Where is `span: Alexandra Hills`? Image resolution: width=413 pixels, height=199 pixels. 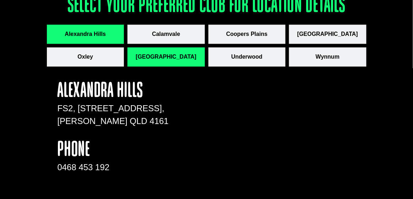
span: Alexandra Hills is located at coordinates (85, 34).